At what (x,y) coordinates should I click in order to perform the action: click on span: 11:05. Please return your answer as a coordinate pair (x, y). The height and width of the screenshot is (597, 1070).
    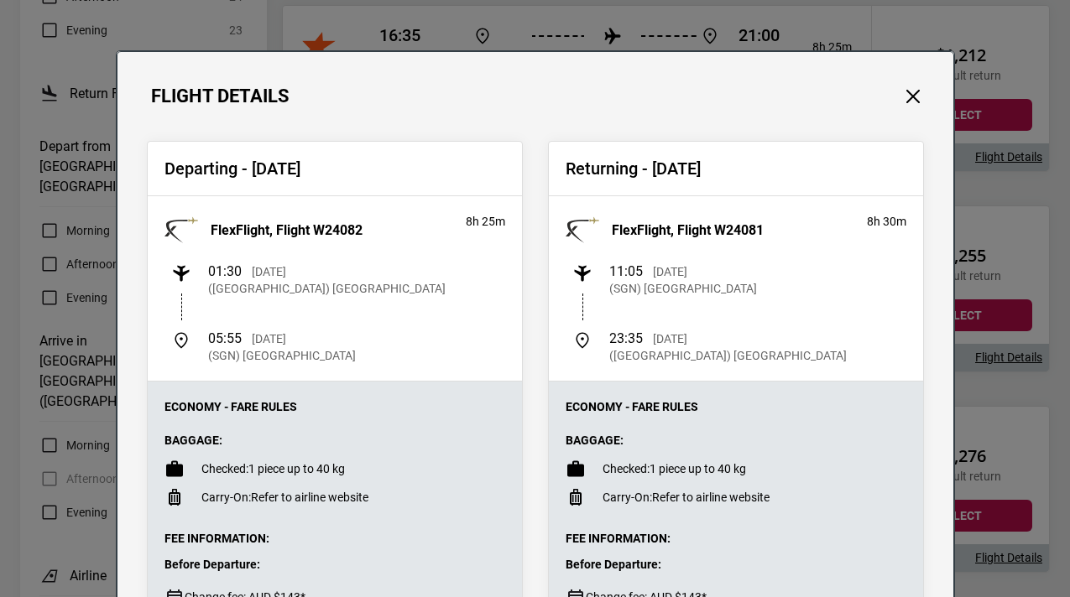
    Looking at the image, I should click on (626, 271).